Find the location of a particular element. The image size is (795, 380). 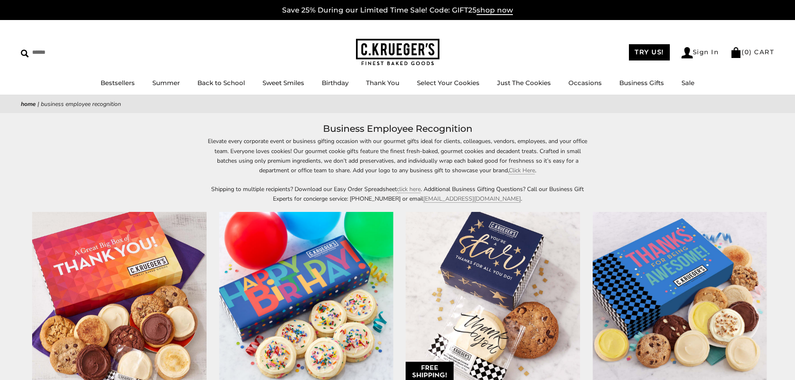

a: Sale is located at coordinates (687, 83).